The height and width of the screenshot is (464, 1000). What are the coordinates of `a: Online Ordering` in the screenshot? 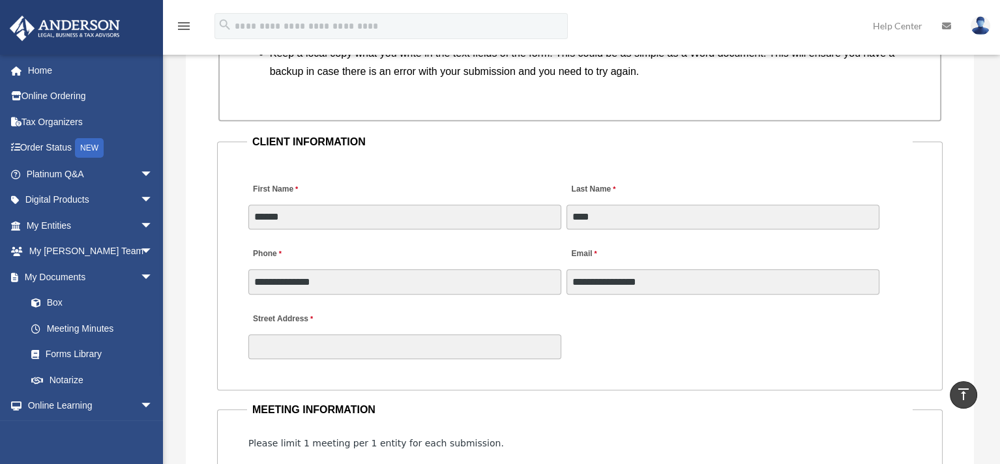 It's located at (91, 96).